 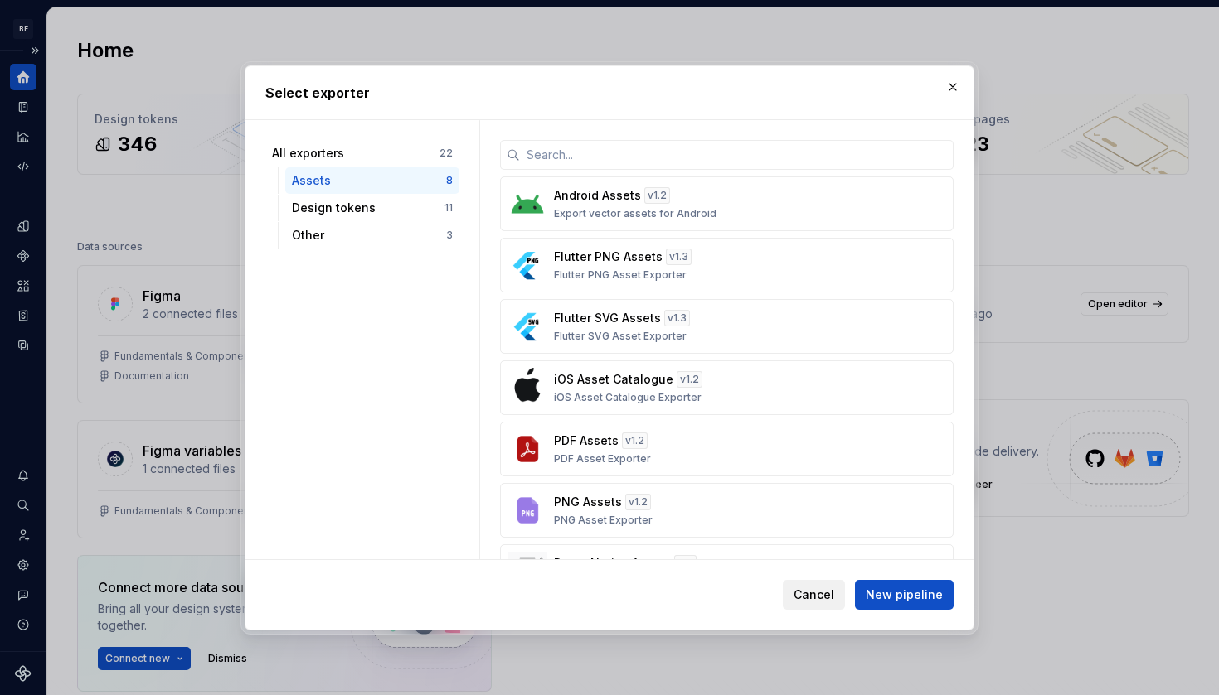 What do you see at coordinates (726, 449) in the screenshot?
I see `button: PDF Assetsv1.2PDF Asset Exporter` at bounding box center [726, 449].